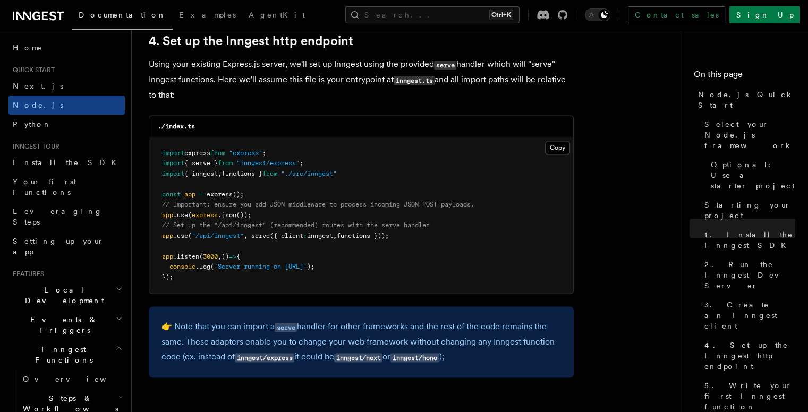  What do you see at coordinates (286, 236) in the screenshot?
I see `span: ({ client` at bounding box center [286, 236].